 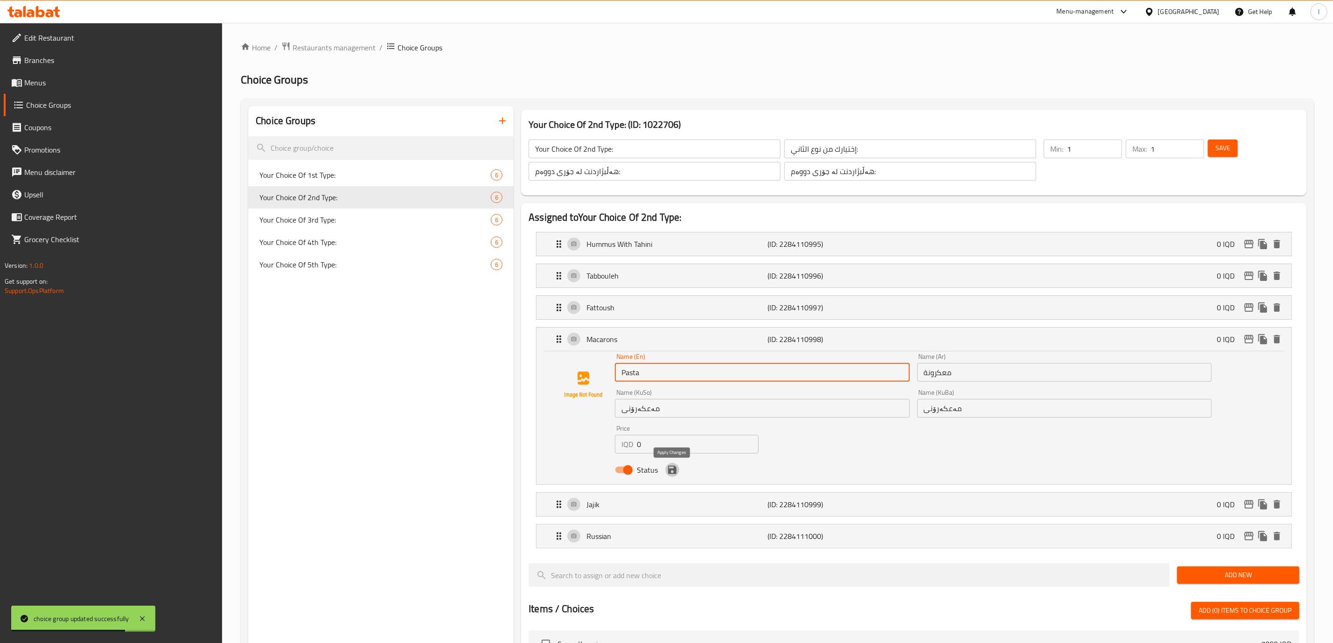 What do you see at coordinates (375, 242) in the screenshot?
I see `span: Your Choice Of 4th Type:` at bounding box center [375, 242].